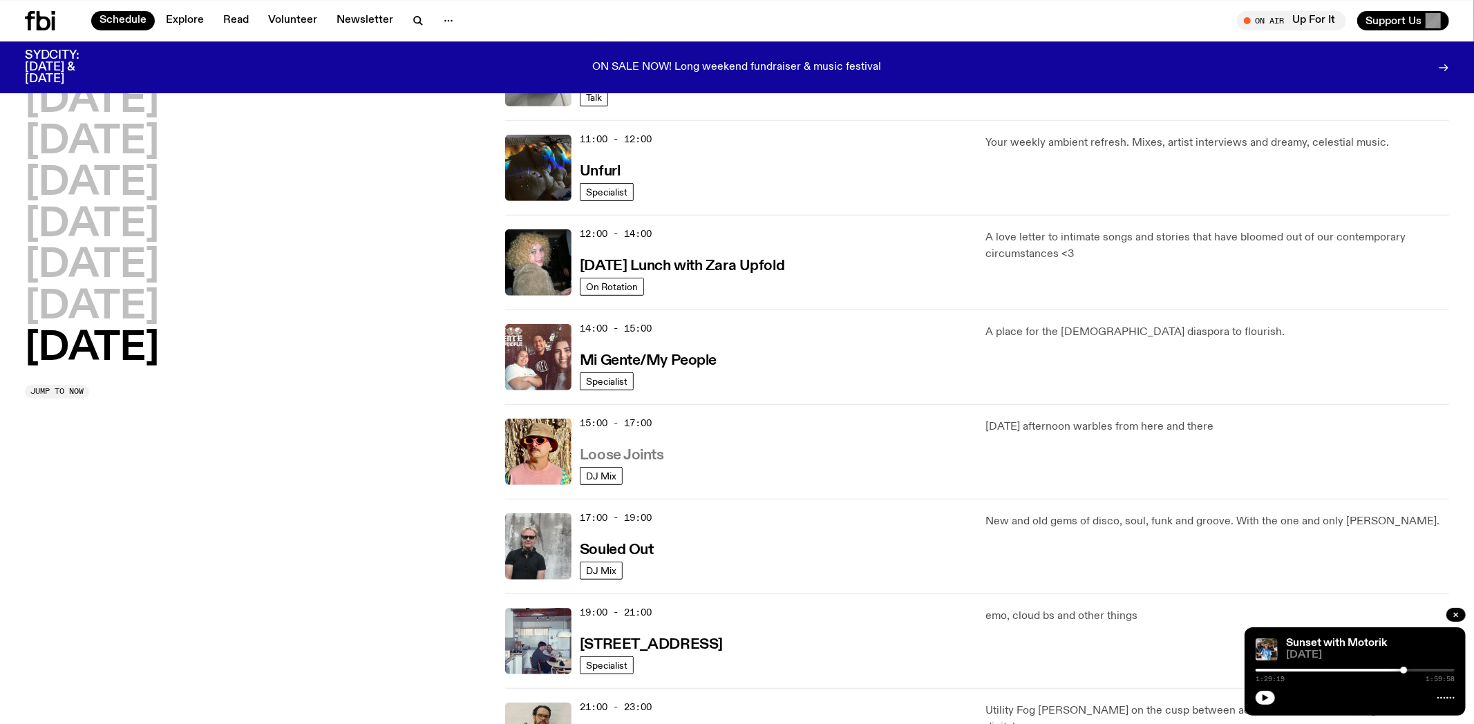  Describe the element at coordinates (616, 707) in the screenshot. I see `span: 21:00 - 23:00` at that location.